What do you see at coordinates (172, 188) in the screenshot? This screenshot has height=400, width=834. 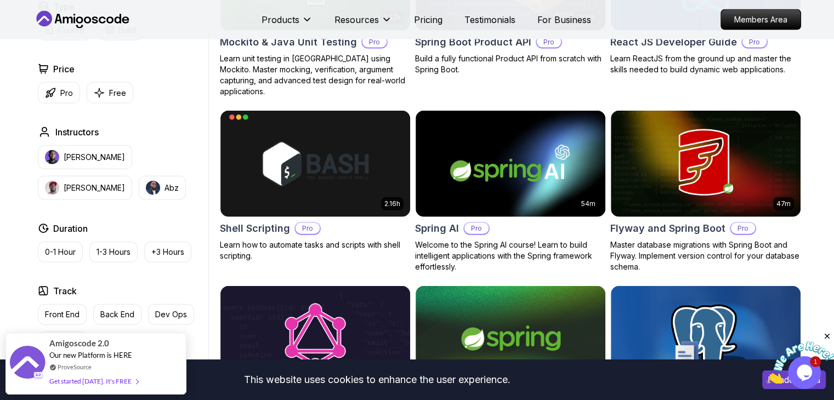 I see `p: Abz` at bounding box center [172, 188].